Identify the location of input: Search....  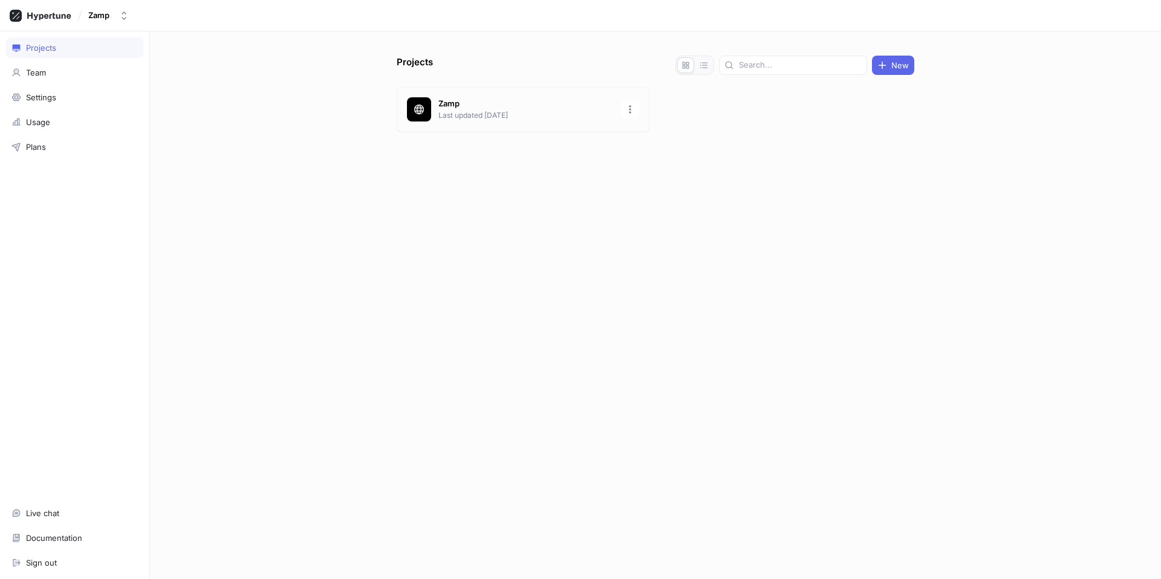
(800, 65).